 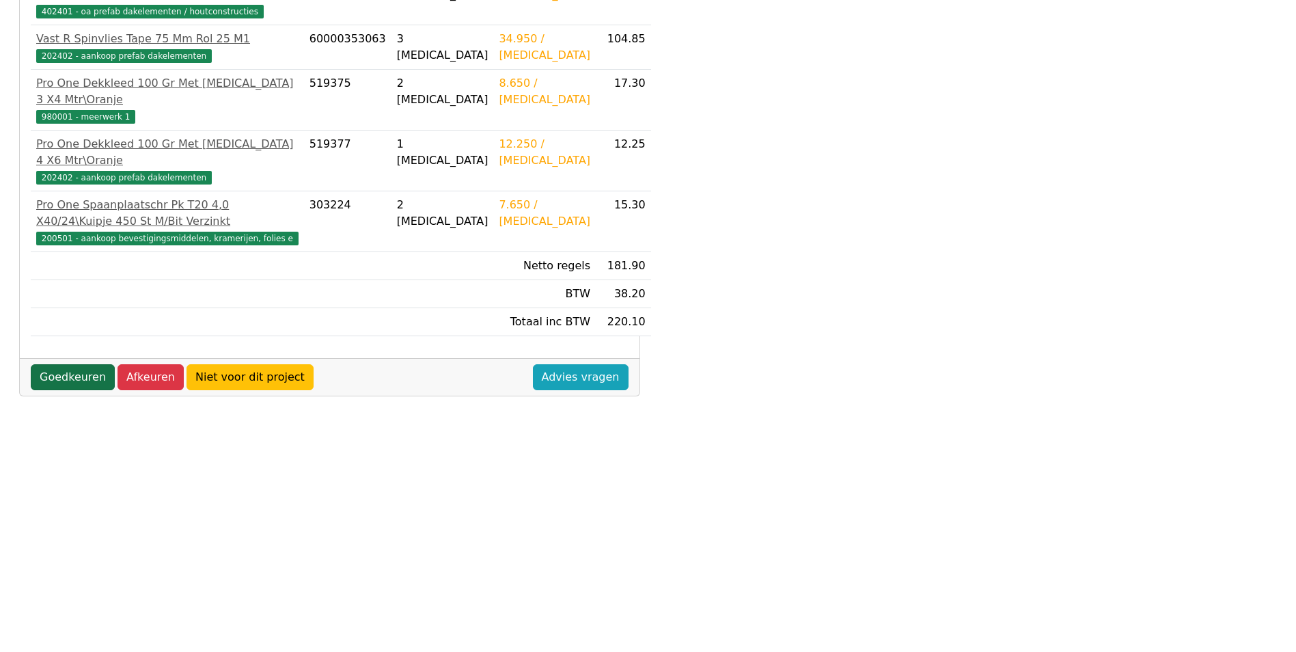 What do you see at coordinates (250, 377) in the screenshot?
I see `a: Niet voor dit project` at bounding box center [250, 377].